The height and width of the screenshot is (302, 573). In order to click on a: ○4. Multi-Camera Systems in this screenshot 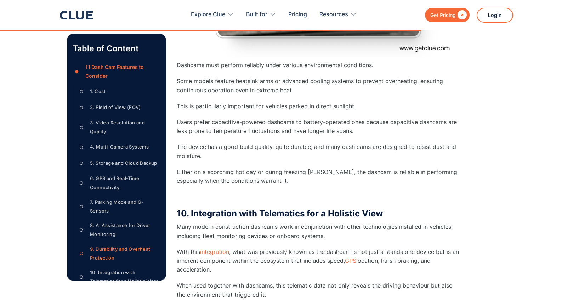, I will do `click(119, 147)`.